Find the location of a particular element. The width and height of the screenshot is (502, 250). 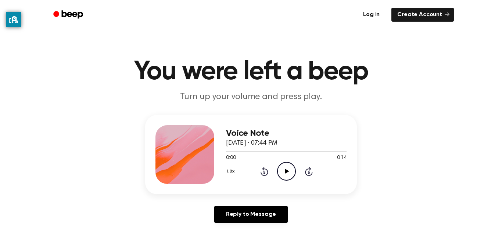

span: 0:14 is located at coordinates (342, 158).